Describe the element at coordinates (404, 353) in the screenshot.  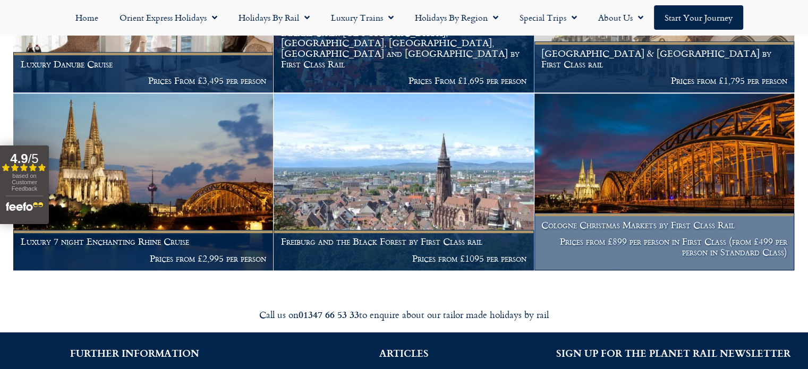
I see `h2: ARTICLES` at that location.